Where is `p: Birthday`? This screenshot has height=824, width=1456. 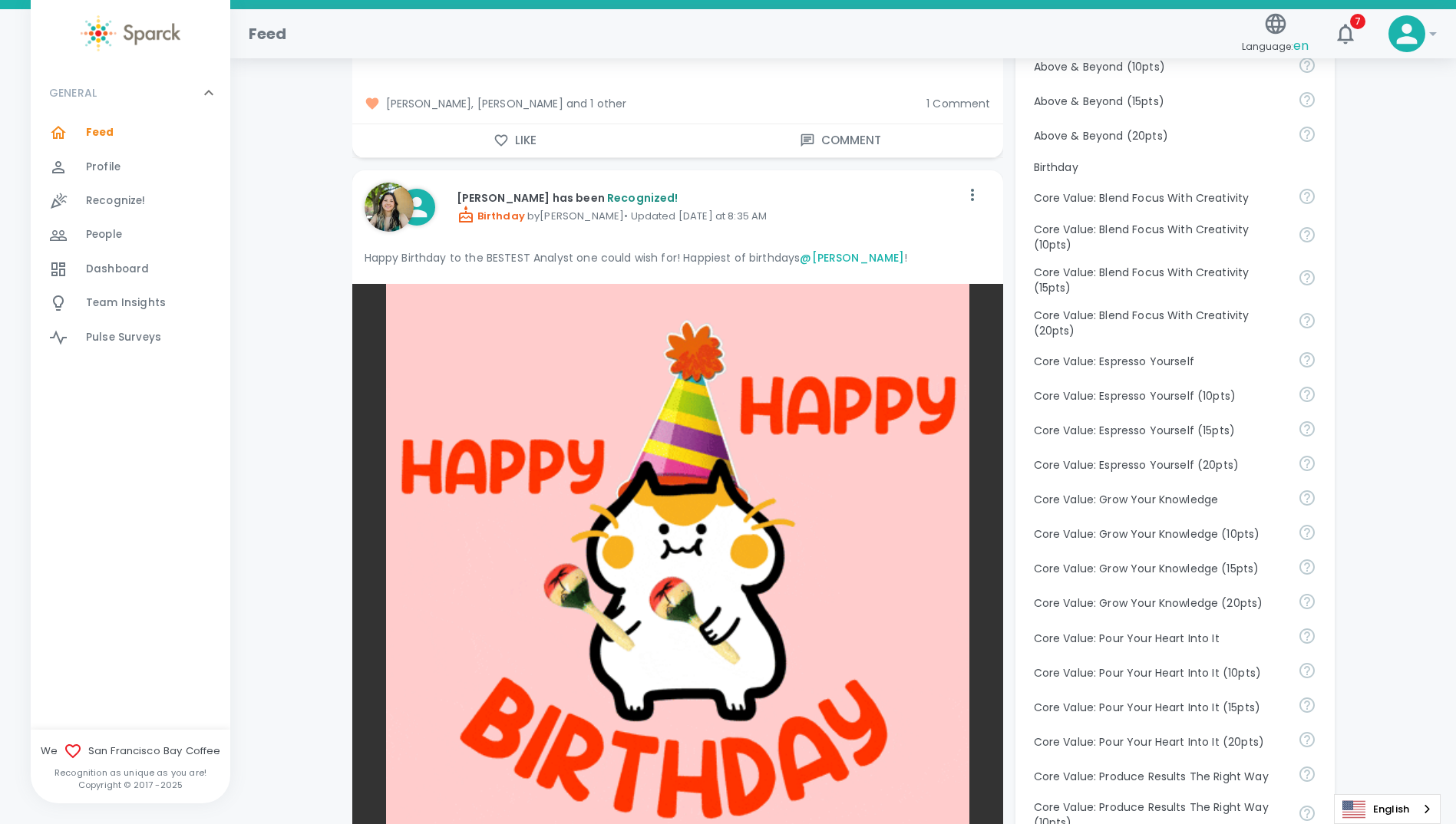 p: Birthday is located at coordinates (1175, 167).